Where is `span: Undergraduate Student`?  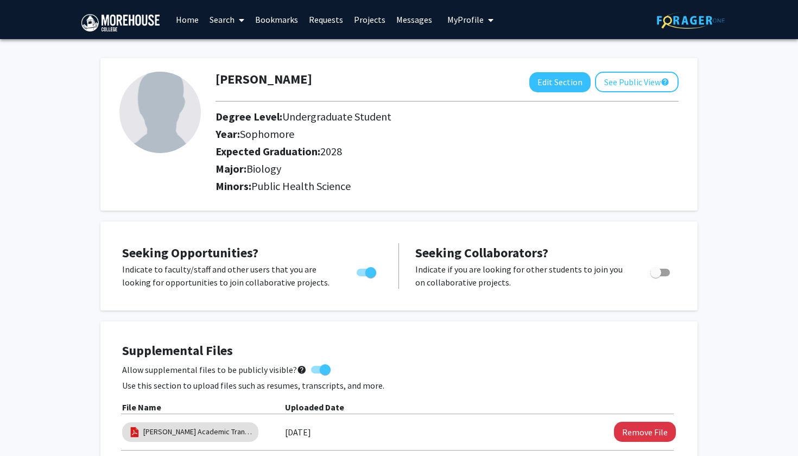 span: Undergraduate Student is located at coordinates (336, 116).